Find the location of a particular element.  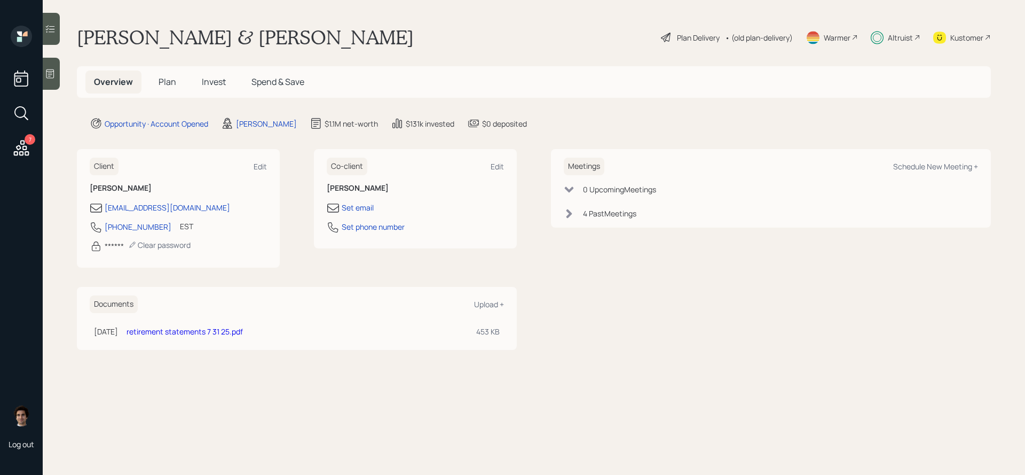

div: Log out is located at coordinates (21, 444).